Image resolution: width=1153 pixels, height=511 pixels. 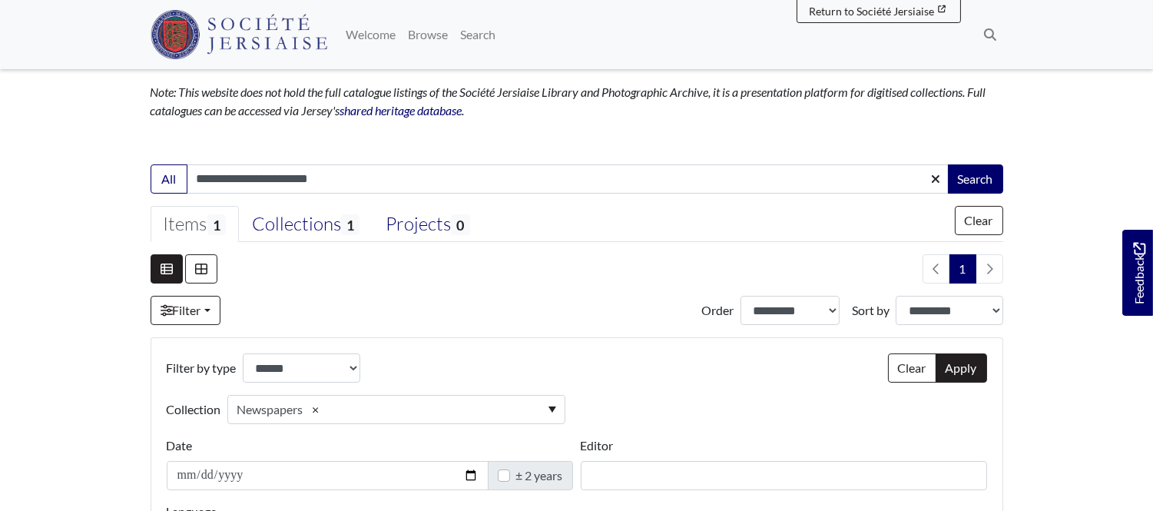 What do you see at coordinates (870, 310) in the screenshot?
I see `label: Sort by` at bounding box center [870, 310].